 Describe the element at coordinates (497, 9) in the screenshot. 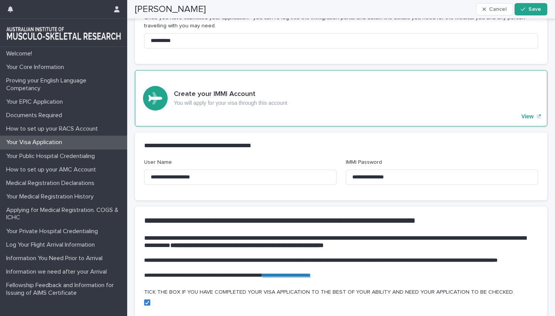

I see `span: Cancel` at that location.